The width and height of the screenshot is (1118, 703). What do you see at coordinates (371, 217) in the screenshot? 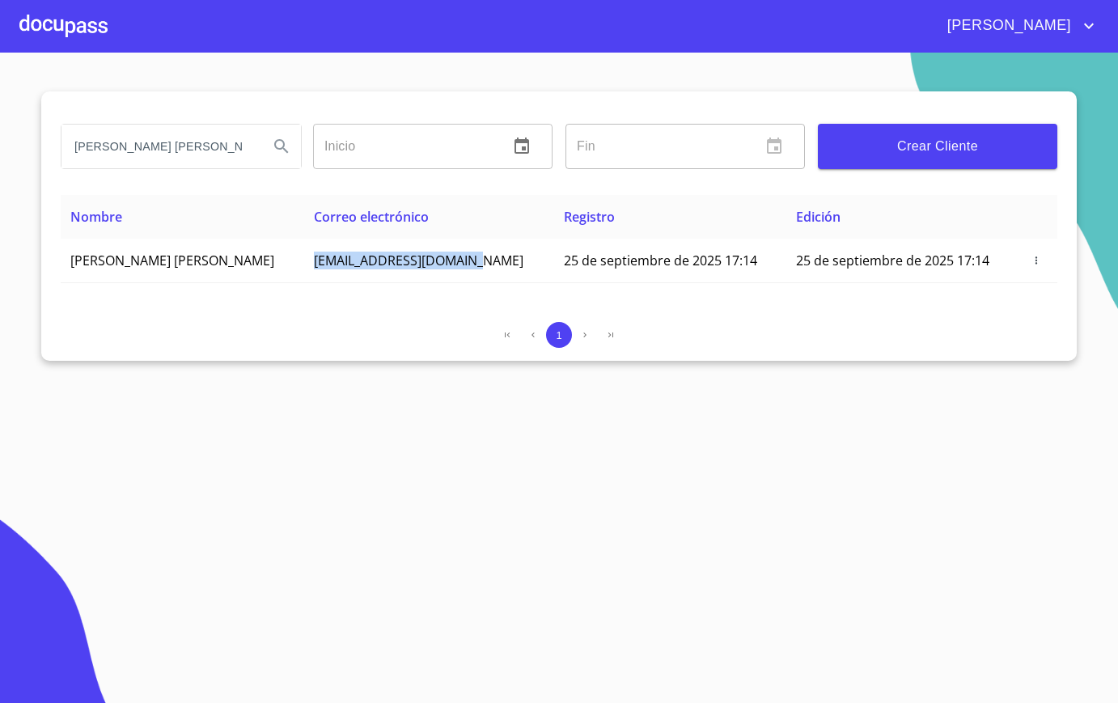
I see `span: Correo electrónico` at bounding box center [371, 217].